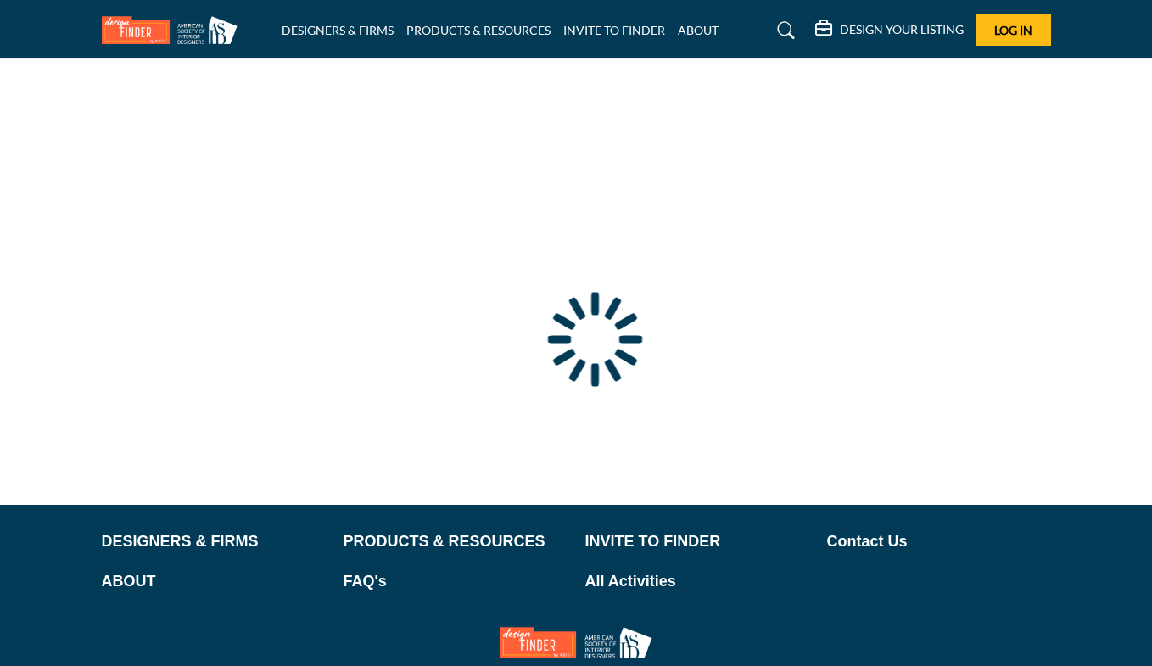 The width and height of the screenshot is (1152, 666). What do you see at coordinates (1014, 30) in the screenshot?
I see `button: Log In` at bounding box center [1014, 30].